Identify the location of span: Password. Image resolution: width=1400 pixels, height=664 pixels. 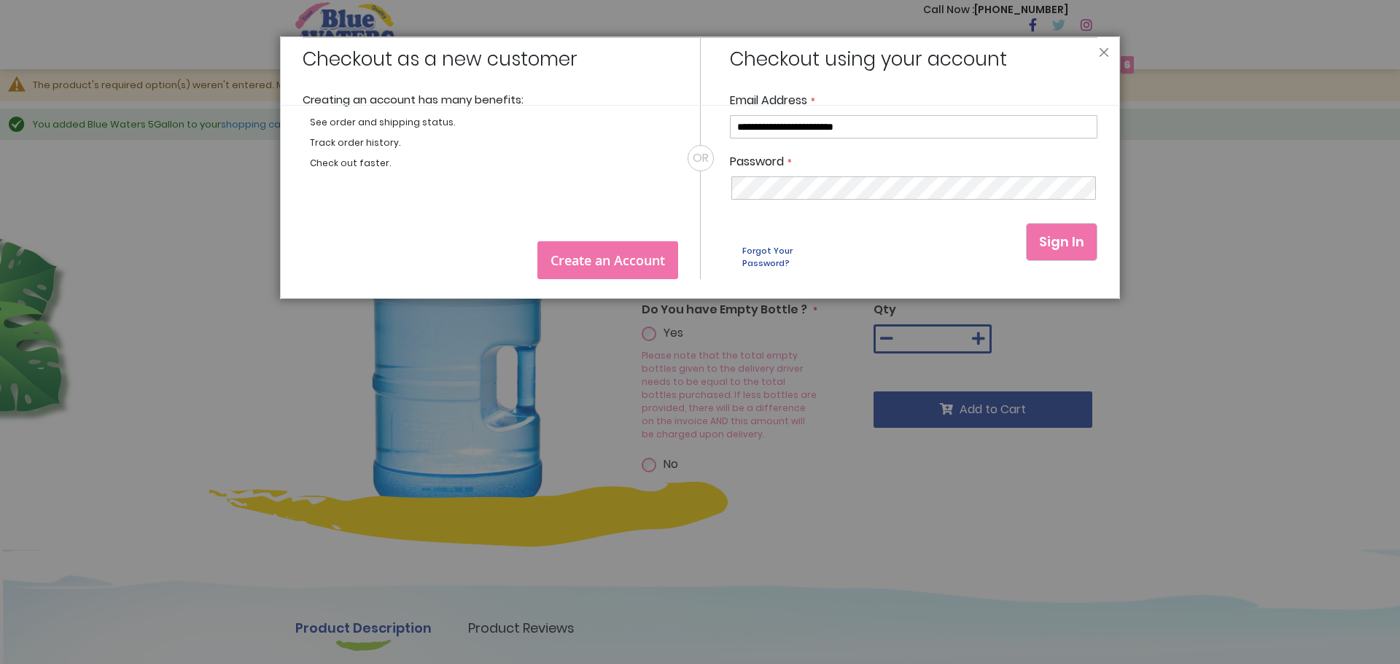
(757, 161).